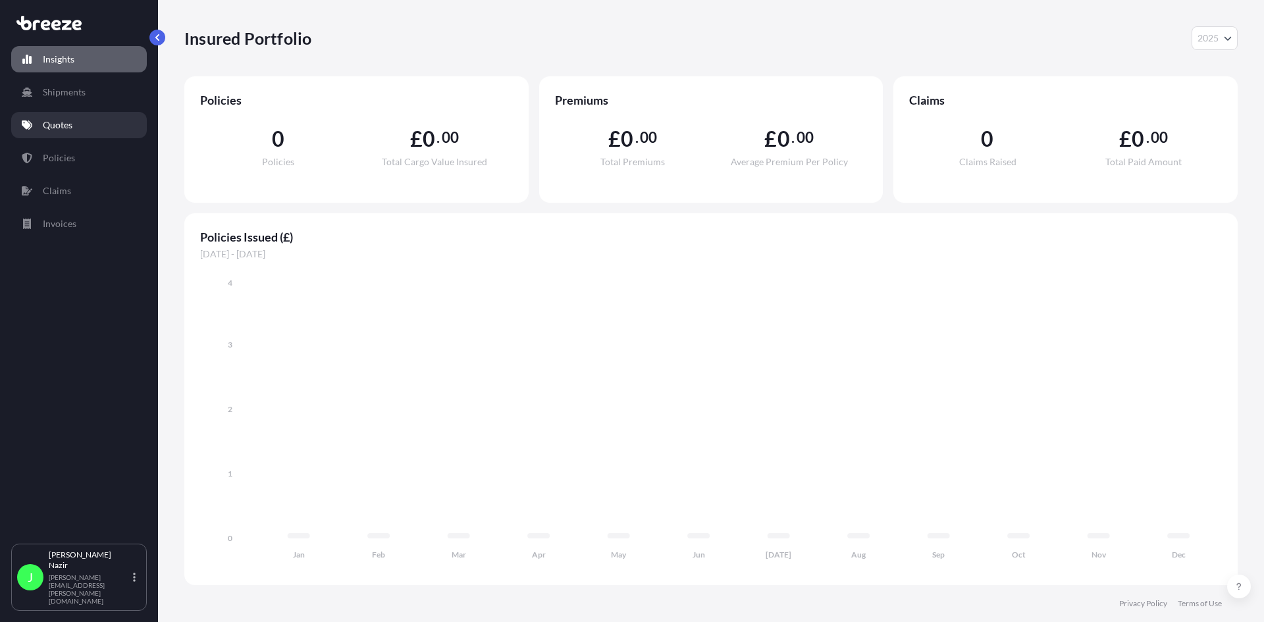 Image resolution: width=1264 pixels, height=622 pixels. What do you see at coordinates (1065, 100) in the screenshot?
I see `span: Claims` at bounding box center [1065, 100].